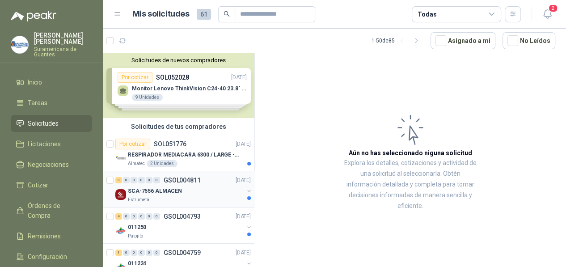 This screenshot has width=566, height=267. What do you see at coordinates (48, 165) in the screenshot?
I see `span: Negociaciones` at bounding box center [48, 165].